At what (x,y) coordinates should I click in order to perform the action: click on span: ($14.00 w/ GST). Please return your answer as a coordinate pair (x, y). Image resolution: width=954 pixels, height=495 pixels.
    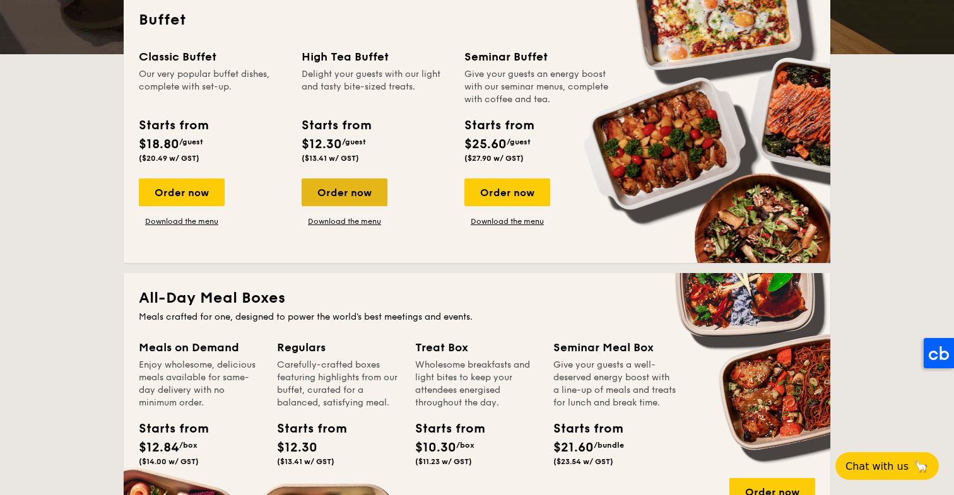
    Looking at the image, I should click on (168, 462).